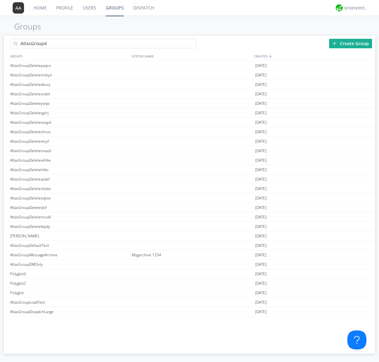 The width and height of the screenshot is (379, 362). I want to click on div: AtlasGroupDeleteoqtxe, so click(69, 198).